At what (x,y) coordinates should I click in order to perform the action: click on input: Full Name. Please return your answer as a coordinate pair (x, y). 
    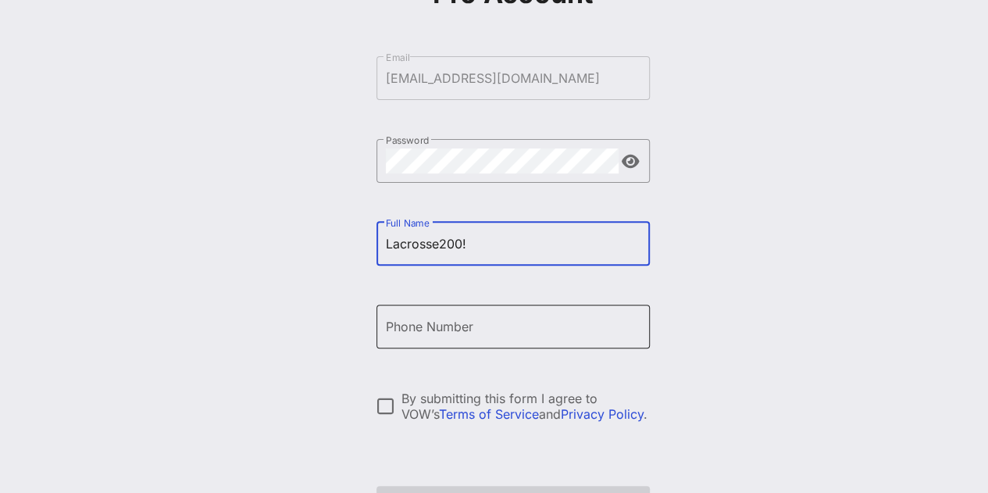
    Looking at the image, I should click on (513, 244).